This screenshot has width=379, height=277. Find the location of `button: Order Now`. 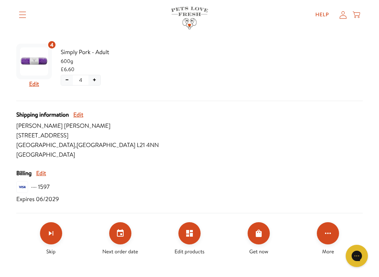

button: Order Now is located at coordinates (259, 233).